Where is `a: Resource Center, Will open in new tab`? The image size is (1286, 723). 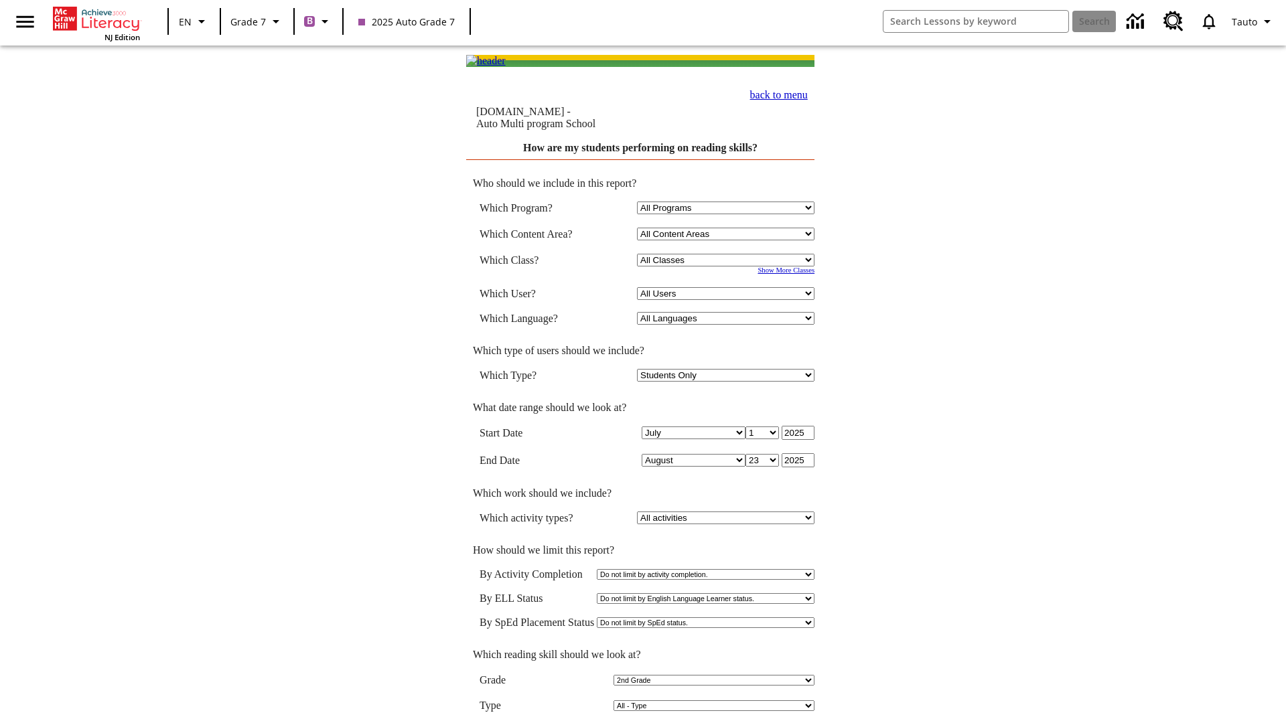 a: Resource Center, Will open in new tab is located at coordinates (1173, 21).